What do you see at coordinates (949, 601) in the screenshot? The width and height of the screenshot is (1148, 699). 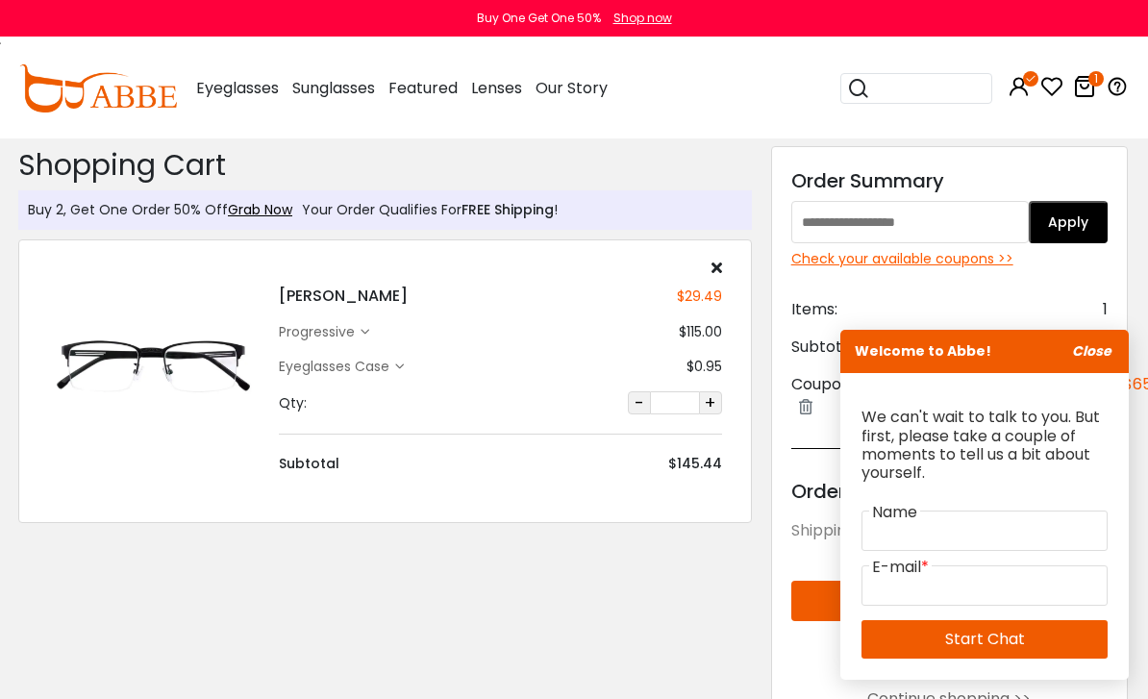 I see `button: Proceed to Checkout` at bounding box center [949, 601].